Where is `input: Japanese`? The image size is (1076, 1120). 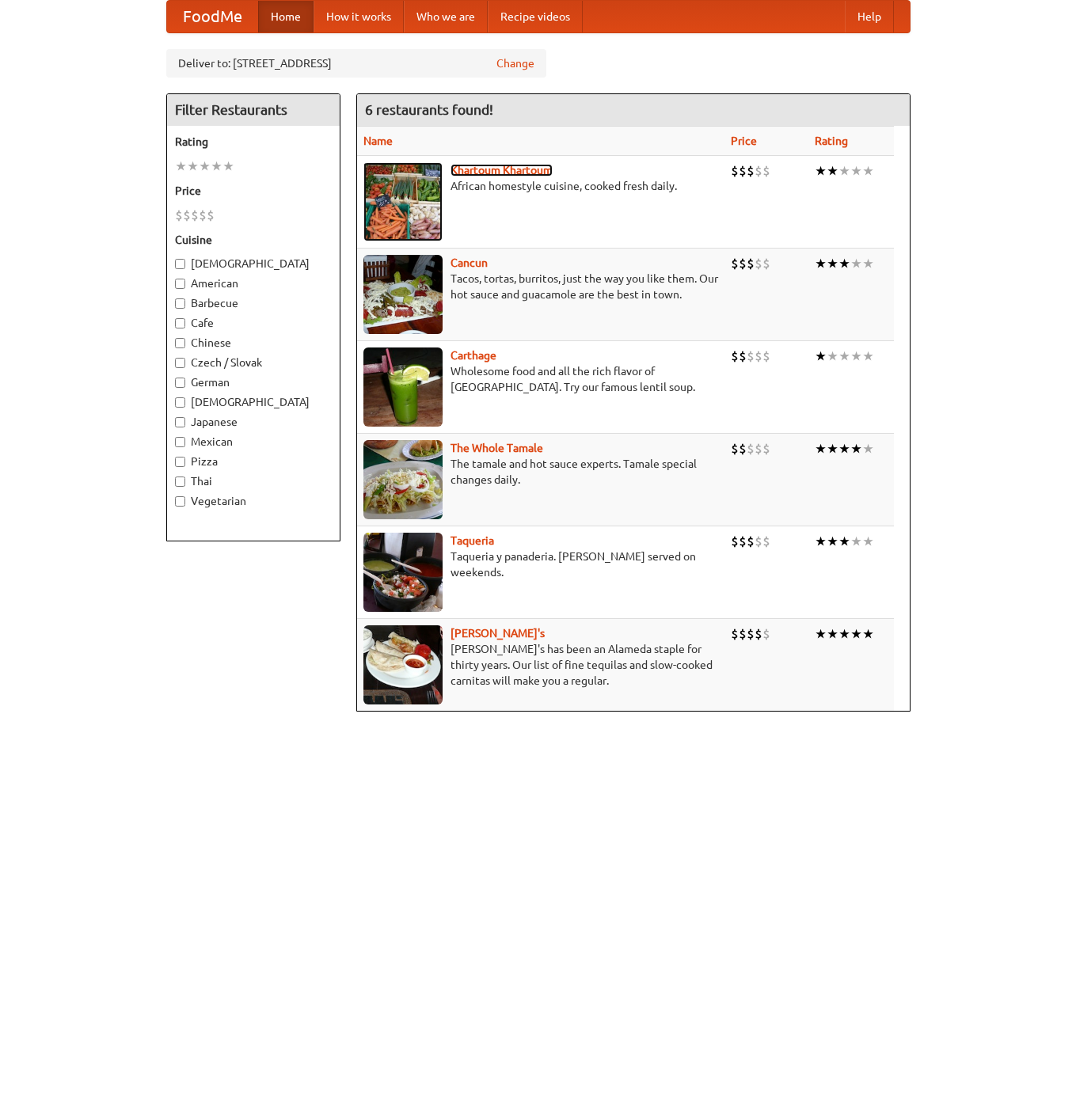 input: Japanese is located at coordinates (180, 422).